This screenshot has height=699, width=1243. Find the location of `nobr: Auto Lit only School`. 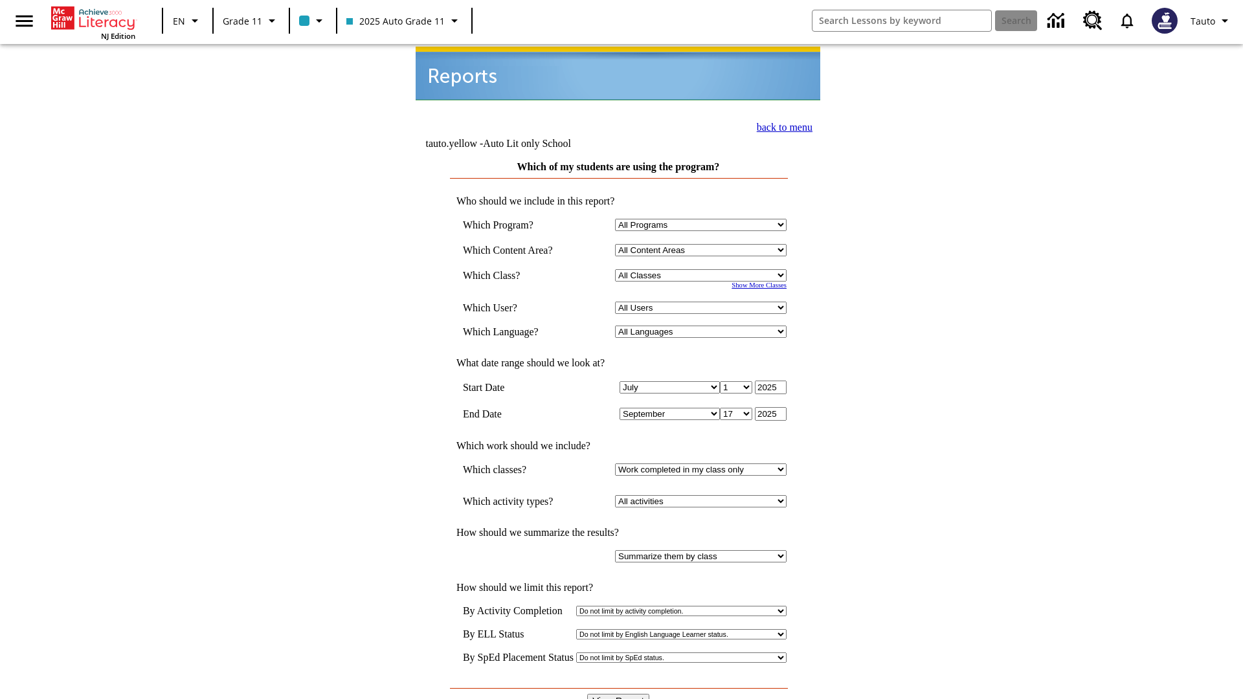

nobr: Auto Lit only School is located at coordinates (527, 143).